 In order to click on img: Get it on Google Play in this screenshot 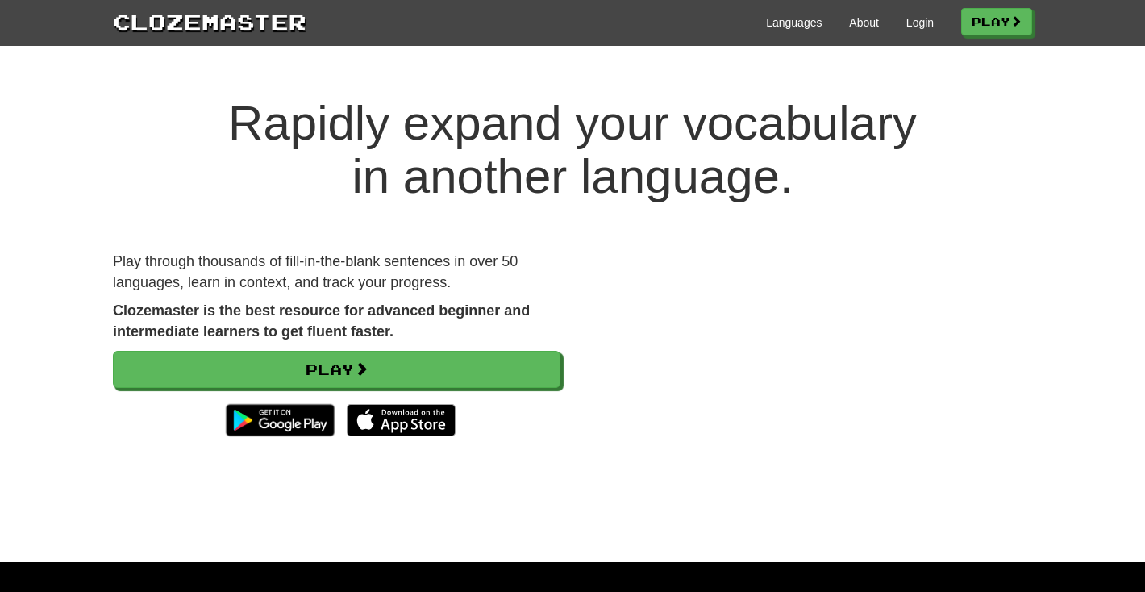, I will do `click(280, 420)`.